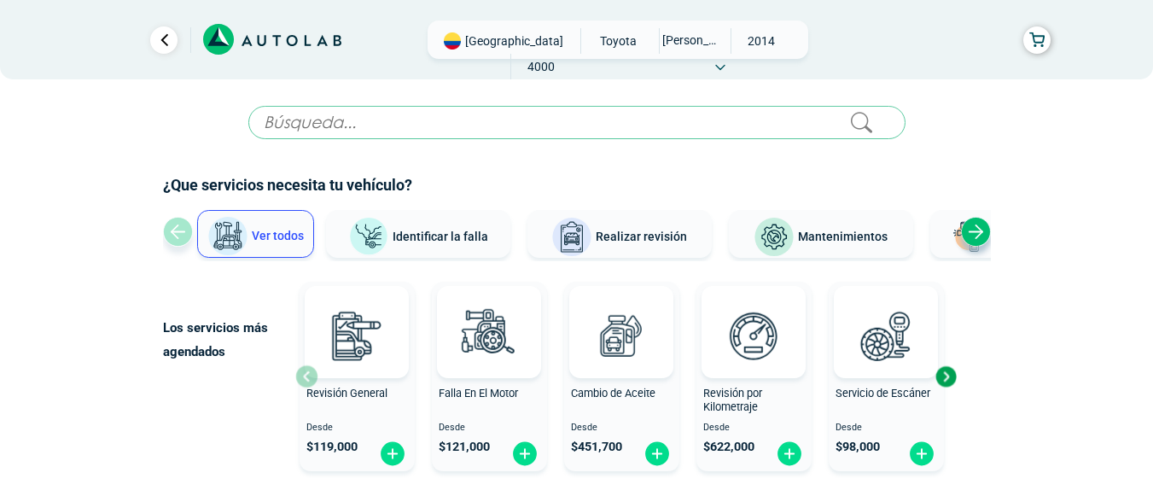  I want to click on span: $ 119,000, so click(332, 446).